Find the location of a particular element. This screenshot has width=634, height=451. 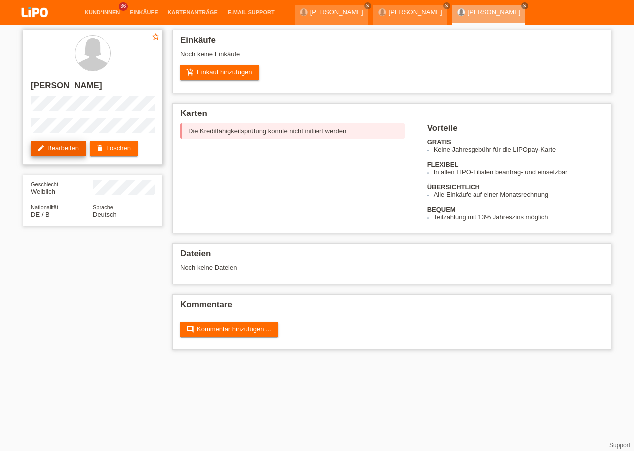

a: Einkäufe is located at coordinates (143, 12).